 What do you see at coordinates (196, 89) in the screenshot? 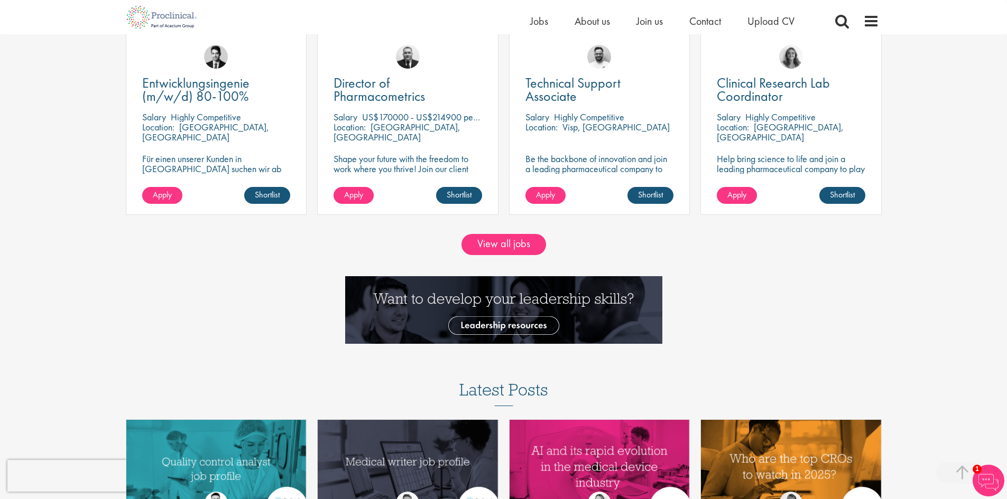
I see `span: Entwicklungsingenie (m/w/d) 80-100%` at bounding box center [196, 89].